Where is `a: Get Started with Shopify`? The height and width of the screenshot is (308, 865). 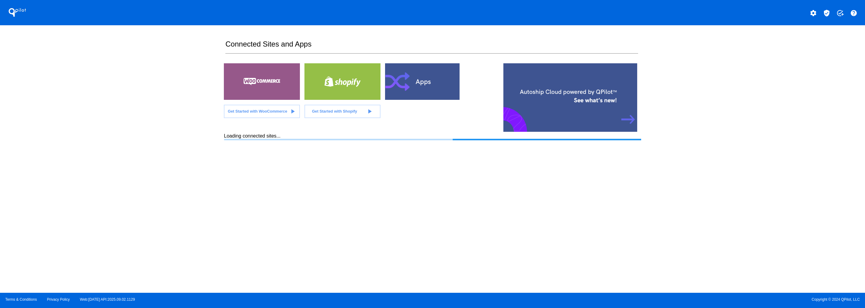
a: Get Started with Shopify is located at coordinates (342, 111).